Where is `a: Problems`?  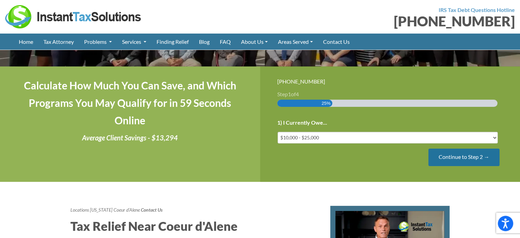
a: Problems is located at coordinates (98, 41).